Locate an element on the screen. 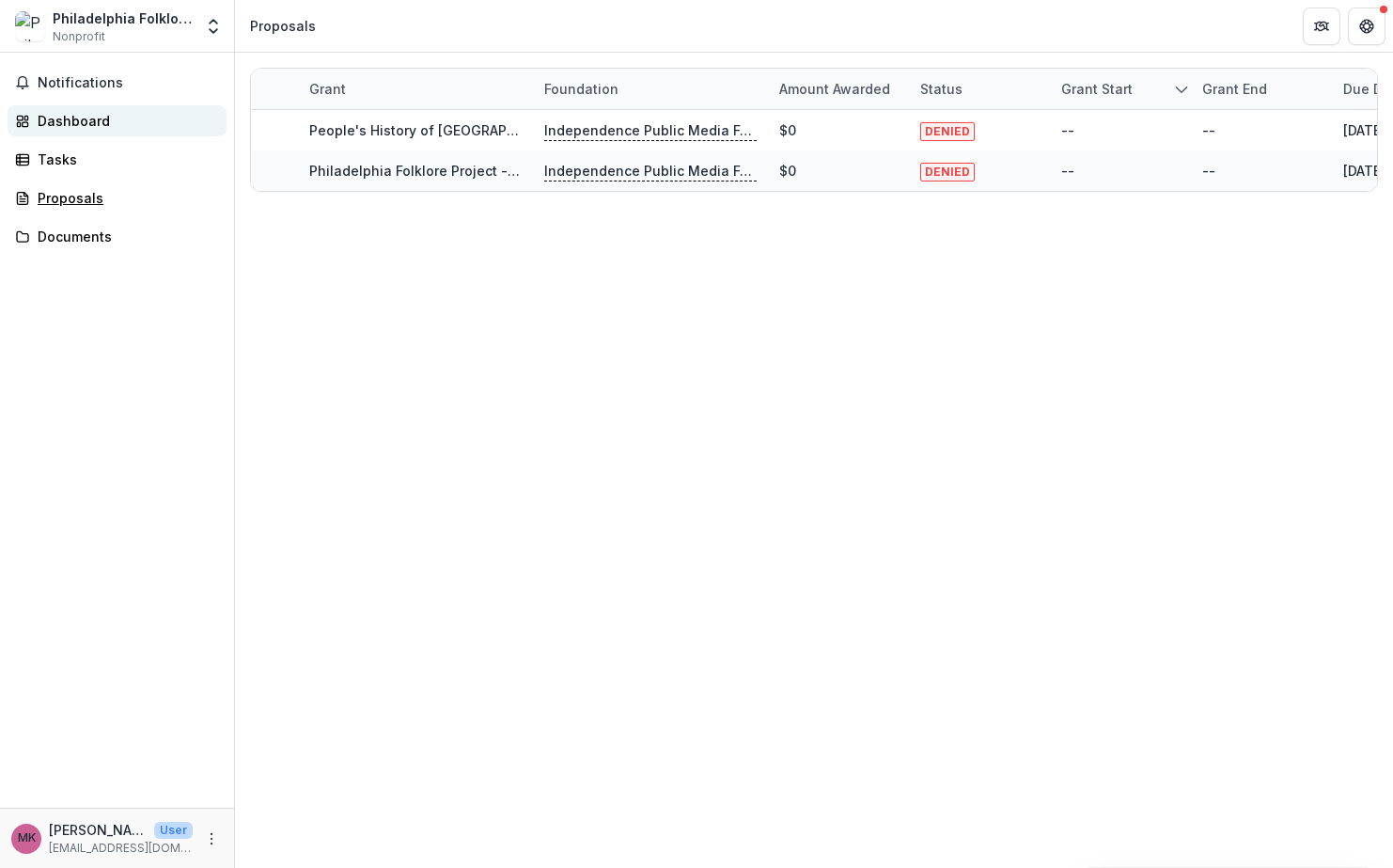 This screenshot has height=868, width=1393. a: Documents is located at coordinates (117, 236).